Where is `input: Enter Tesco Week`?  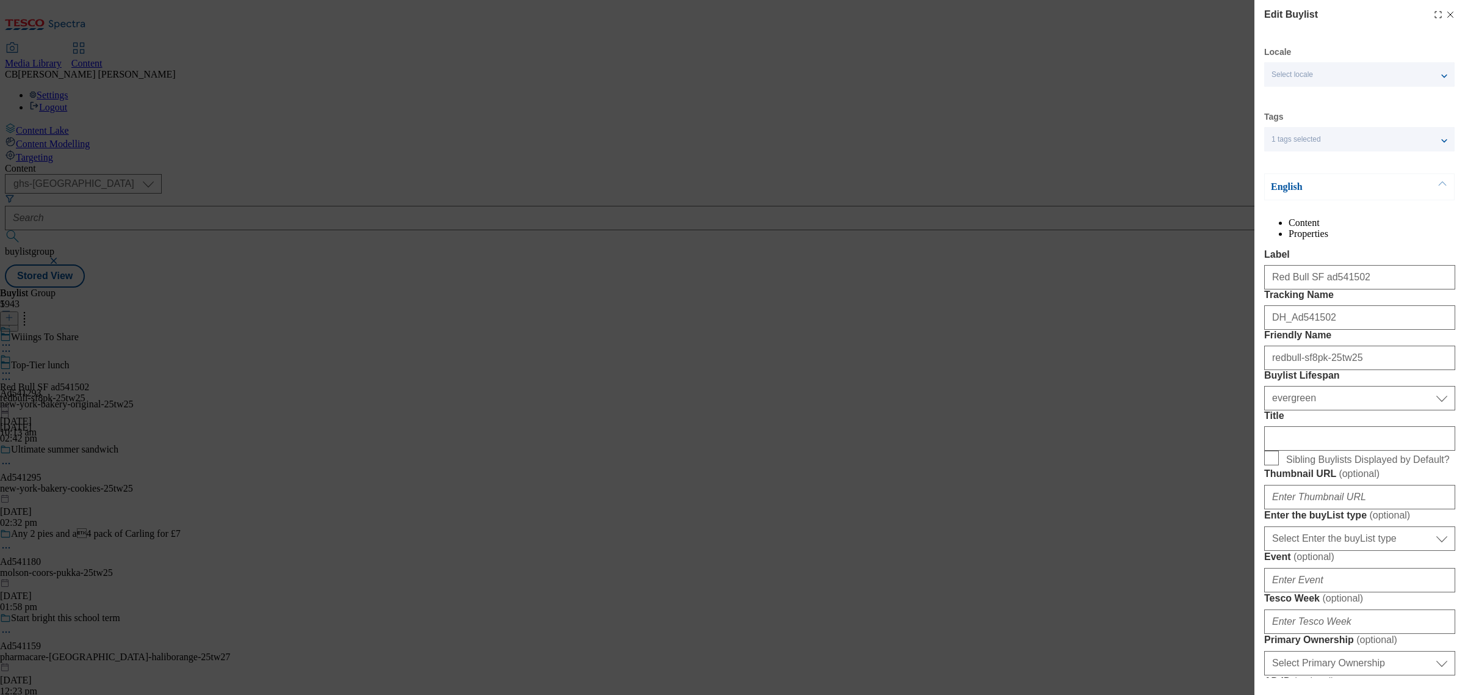 input: Enter Tesco Week is located at coordinates (1360, 622).